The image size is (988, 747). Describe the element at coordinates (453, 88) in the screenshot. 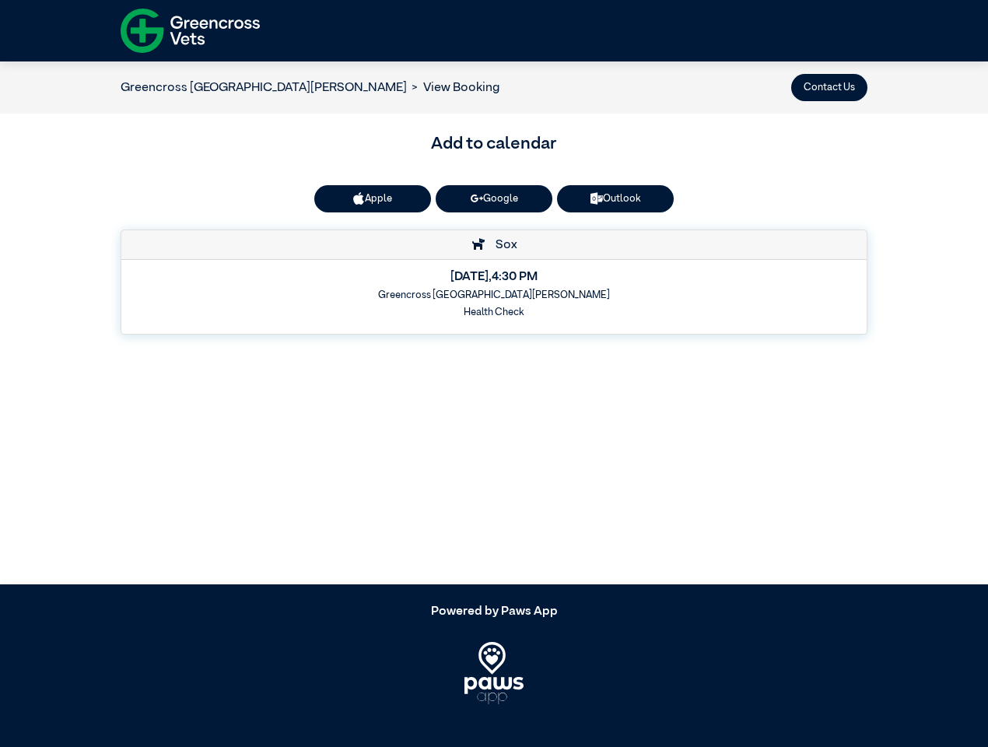

I see `li: View Booking` at that location.